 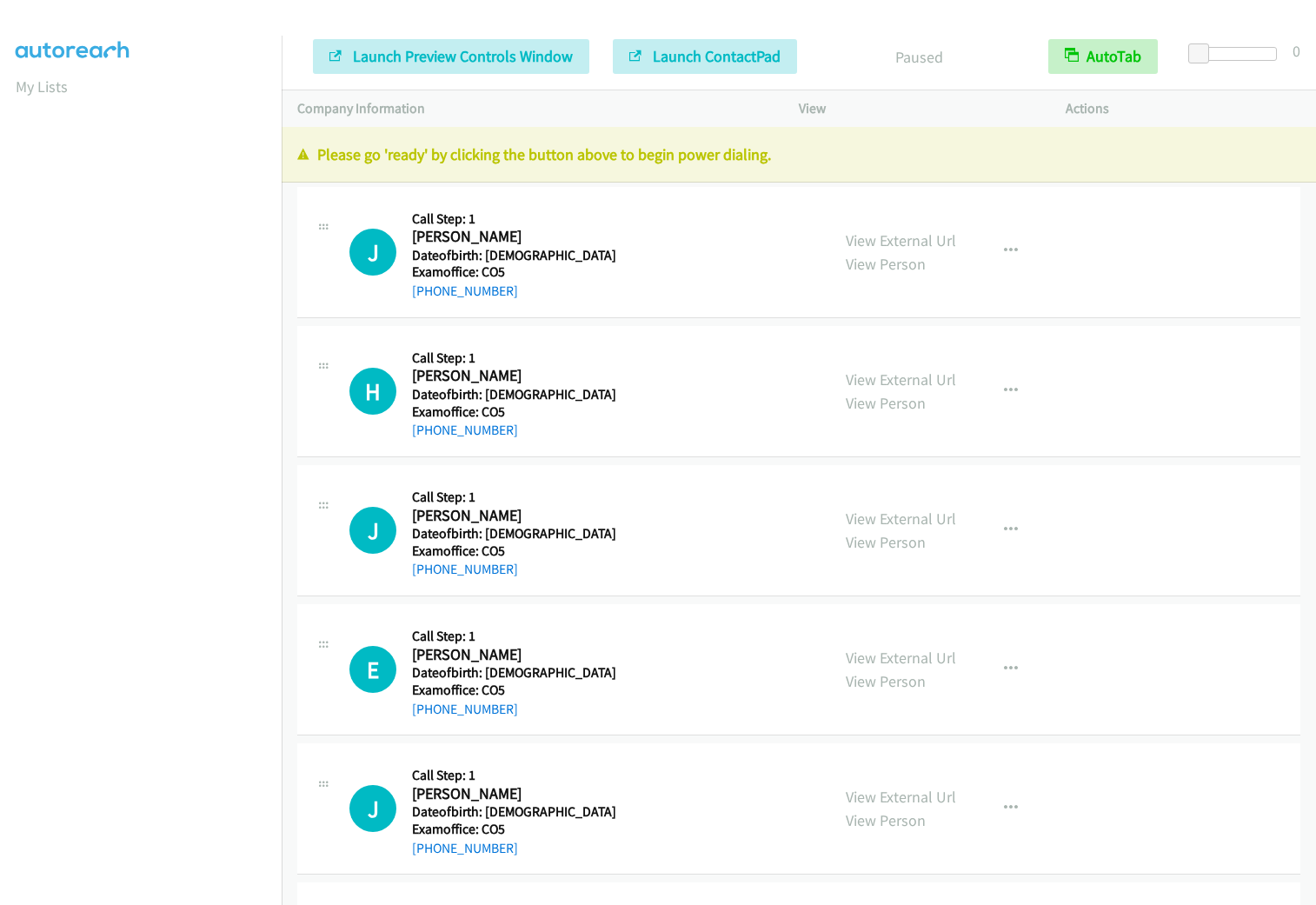 I want to click on h1: E, so click(x=373, y=669).